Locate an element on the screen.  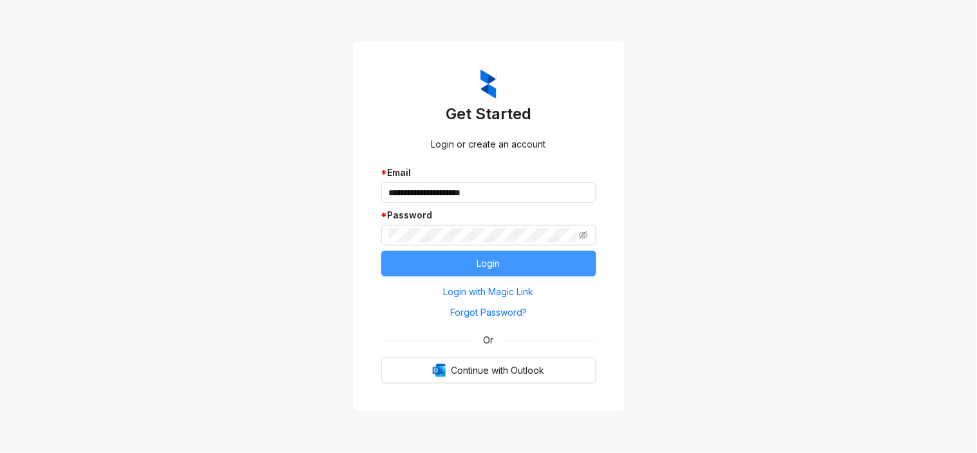
span: eye-invisible is located at coordinates (584, 235).